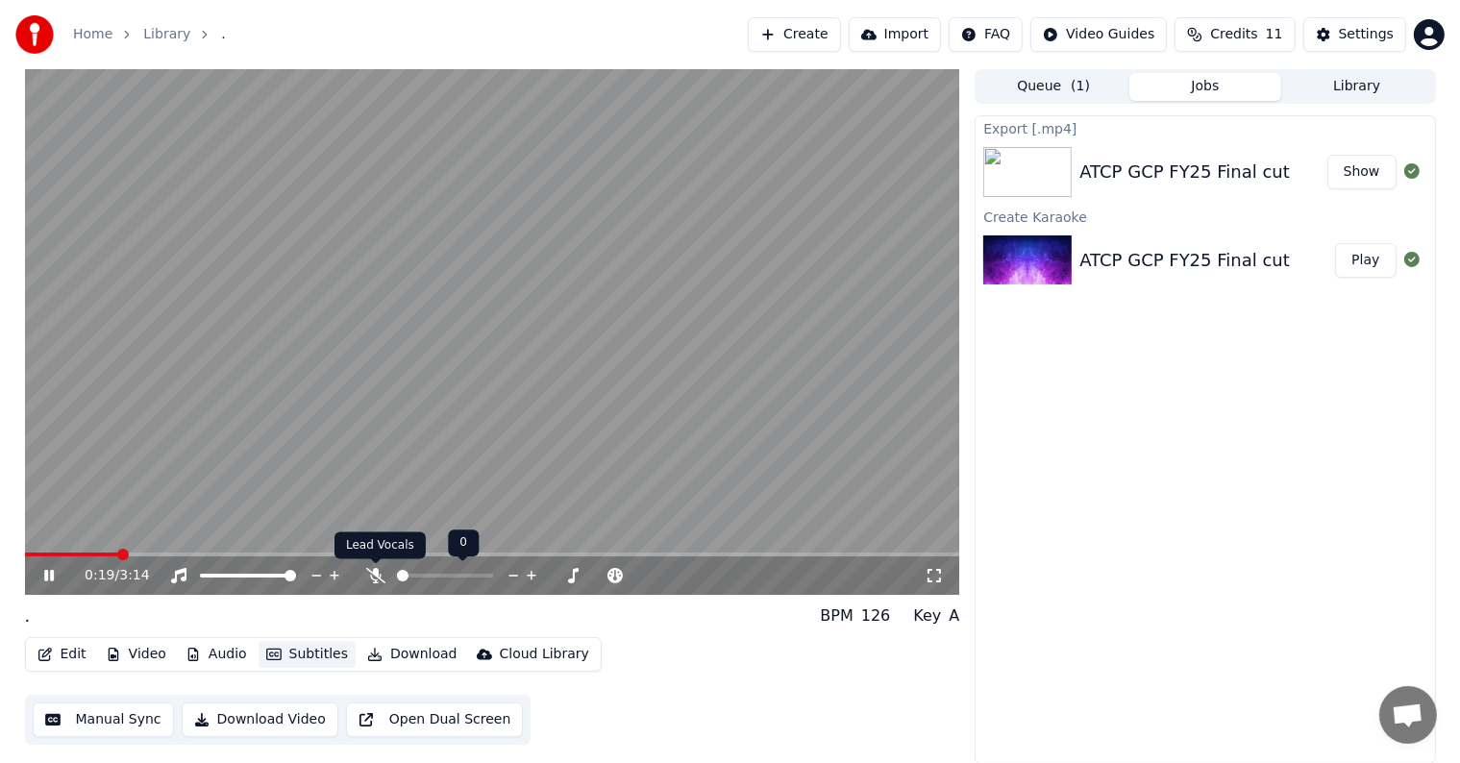  I want to click on button: Library, so click(1357, 86).